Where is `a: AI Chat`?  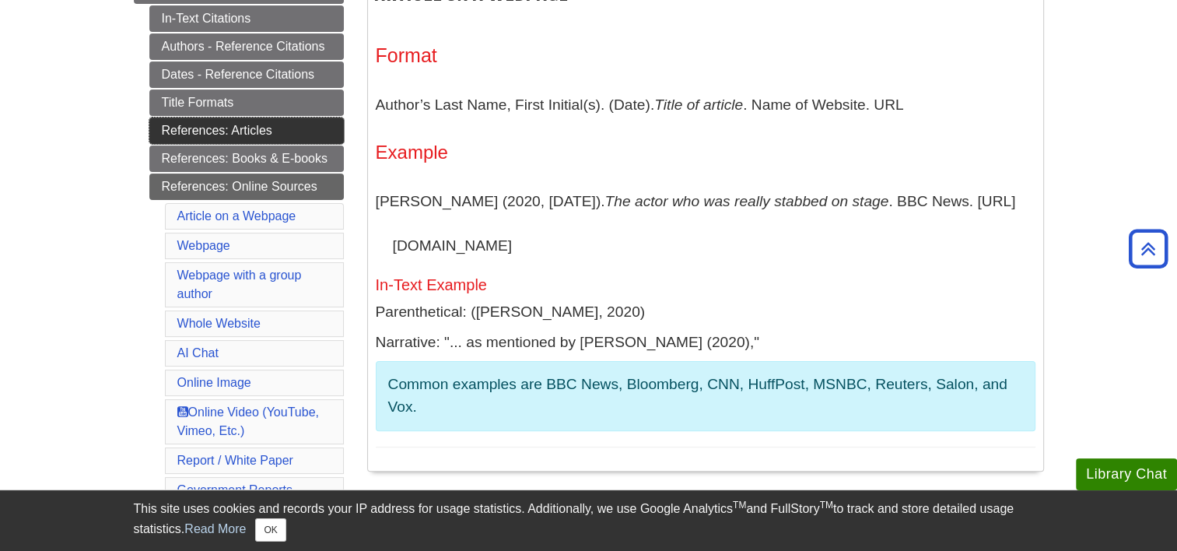
a: AI Chat is located at coordinates (198, 352).